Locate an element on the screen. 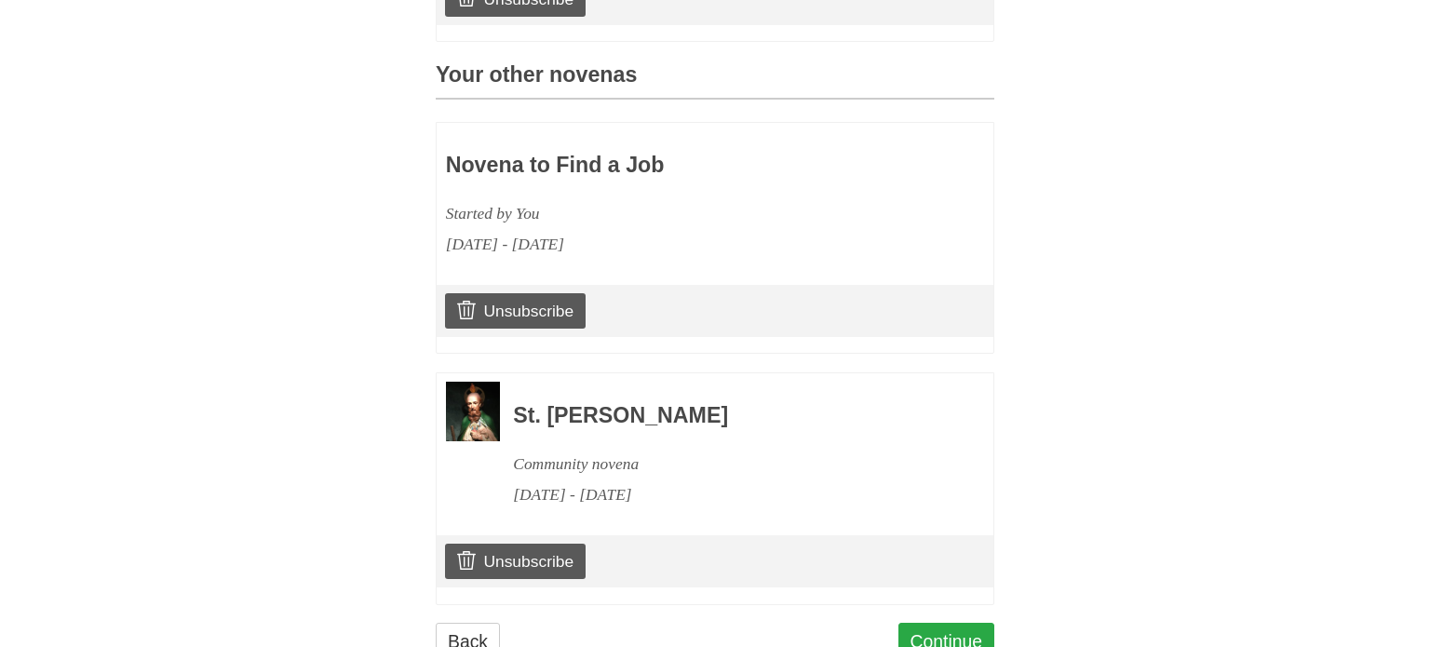  h3: Your other novenas is located at coordinates (715, 81).